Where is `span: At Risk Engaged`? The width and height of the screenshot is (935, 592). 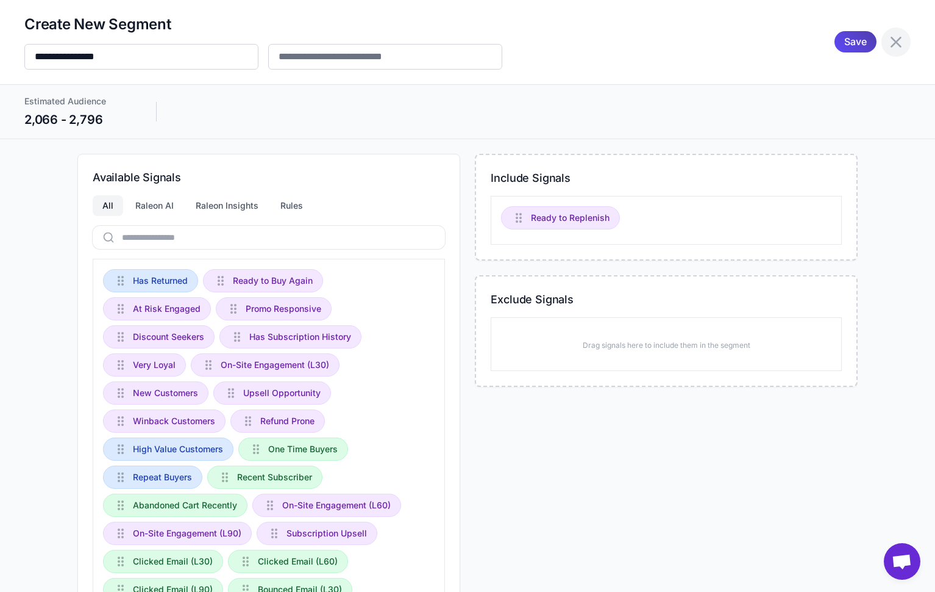
span: At Risk Engaged is located at coordinates (166, 309).